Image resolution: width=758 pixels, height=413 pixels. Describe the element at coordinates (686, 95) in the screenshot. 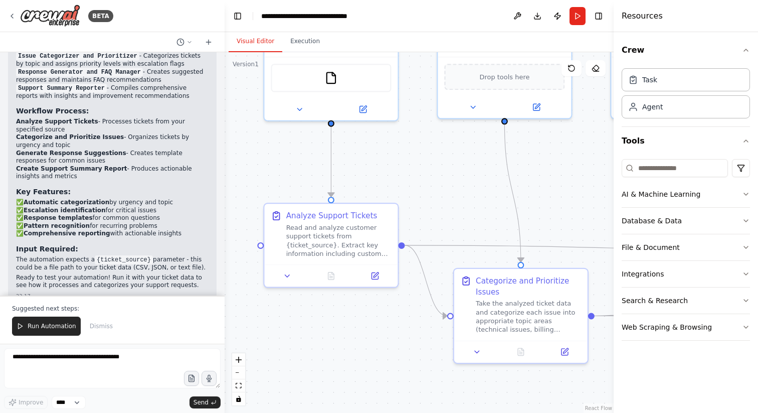

I see `div: Crew` at that location.